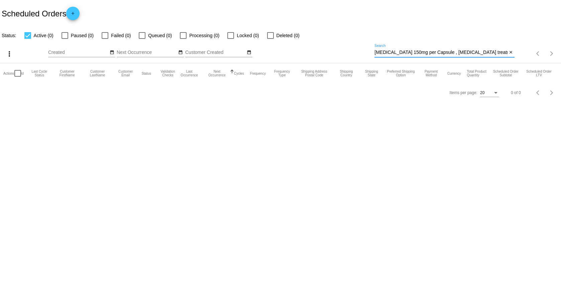 The image size is (561, 305). Describe the element at coordinates (539, 73) in the screenshot. I see `button: Change sorting for LifetimeValue` at that location.